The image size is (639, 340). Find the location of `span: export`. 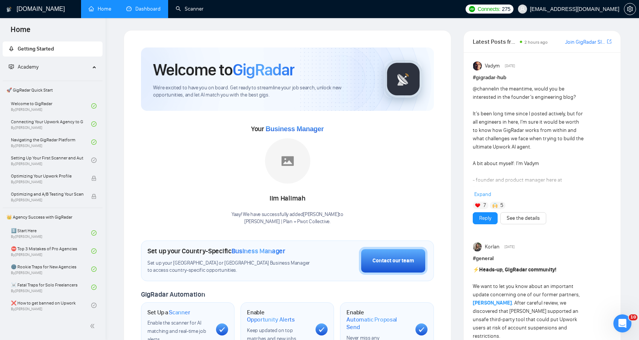

span: export is located at coordinates (609, 41).